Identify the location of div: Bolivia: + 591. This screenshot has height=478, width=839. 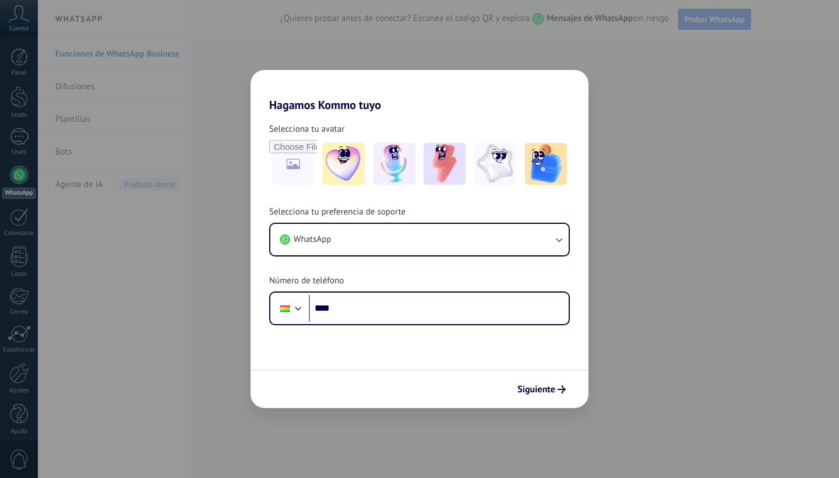
(285, 308).